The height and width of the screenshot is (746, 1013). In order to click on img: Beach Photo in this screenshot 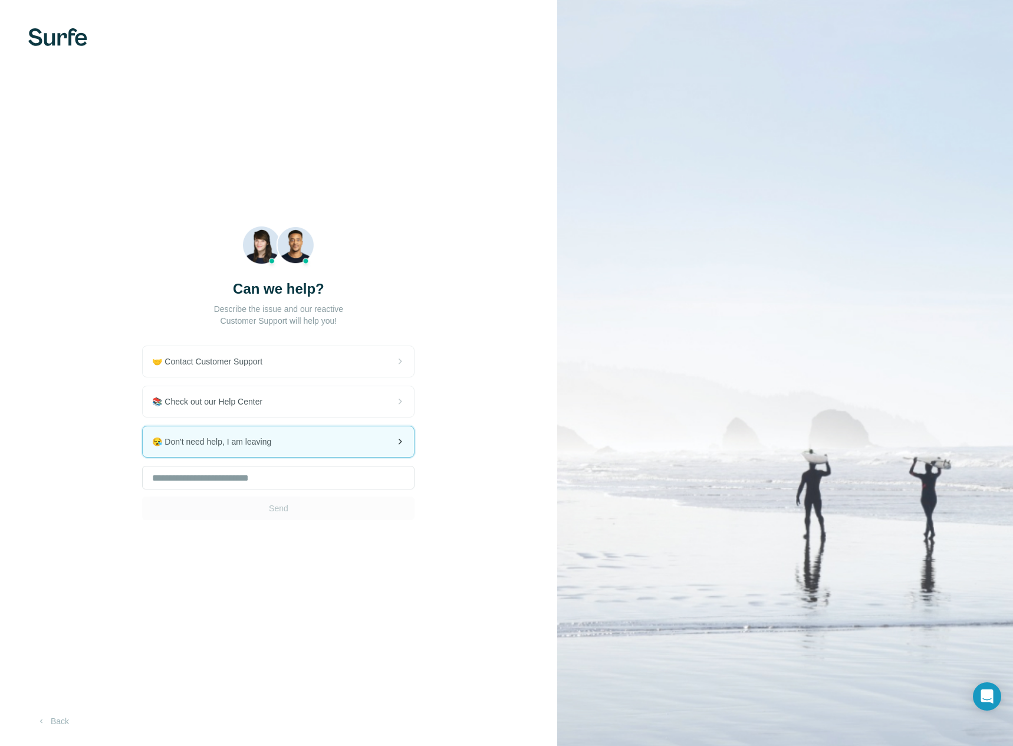, I will do `click(278, 248)`.